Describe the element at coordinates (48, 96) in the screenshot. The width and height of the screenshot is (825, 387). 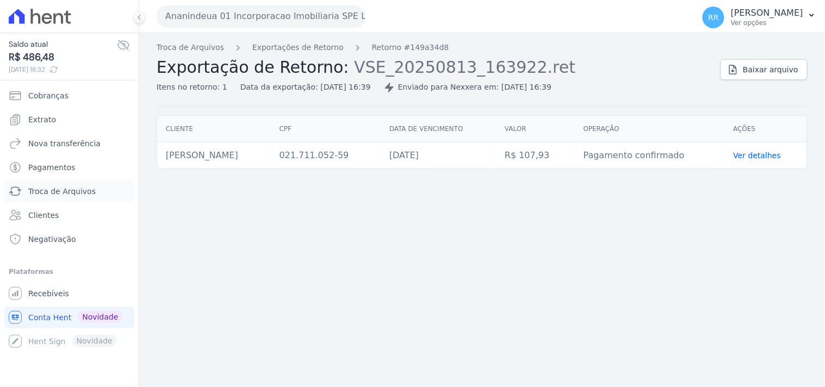
I see `span: Cobranças` at that location.